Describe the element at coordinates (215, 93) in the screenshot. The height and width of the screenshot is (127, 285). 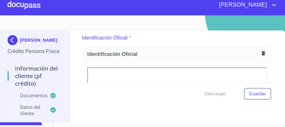
I see `button: Descargar` at that location.